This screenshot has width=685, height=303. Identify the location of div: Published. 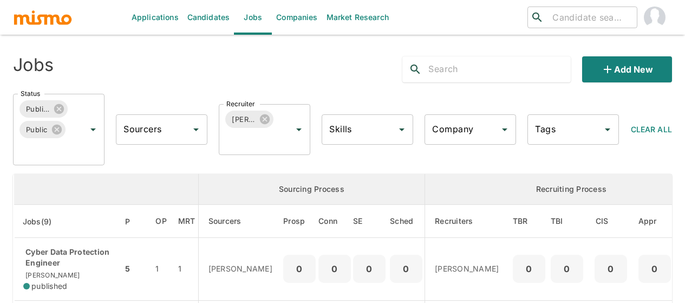
(43, 109).